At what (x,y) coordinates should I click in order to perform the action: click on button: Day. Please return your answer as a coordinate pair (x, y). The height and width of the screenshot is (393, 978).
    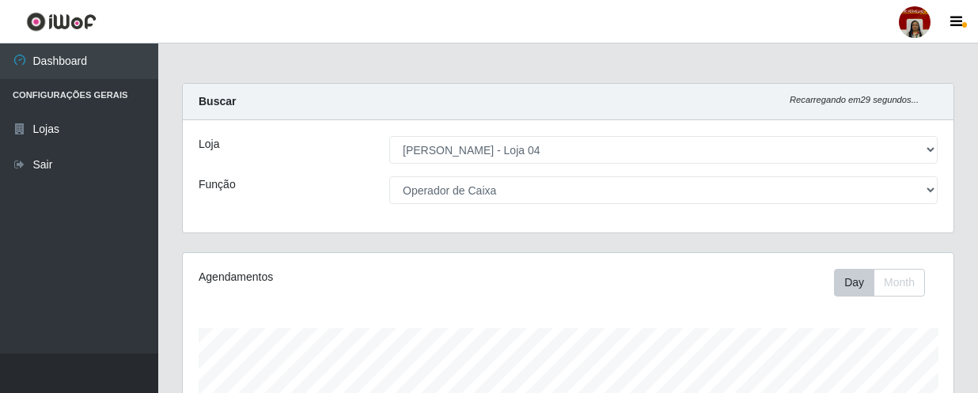
    Looking at the image, I should click on (854, 283).